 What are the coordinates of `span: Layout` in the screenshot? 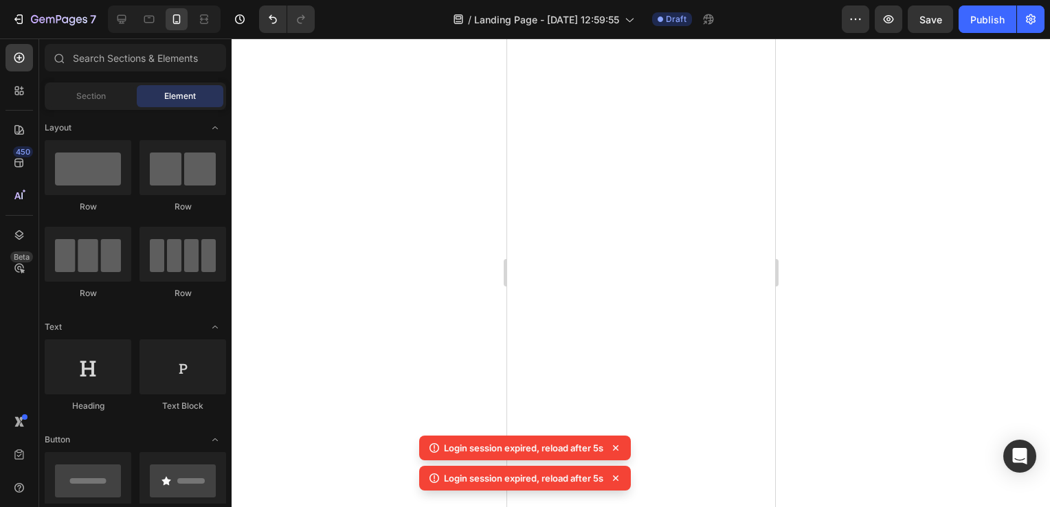 It's located at (58, 128).